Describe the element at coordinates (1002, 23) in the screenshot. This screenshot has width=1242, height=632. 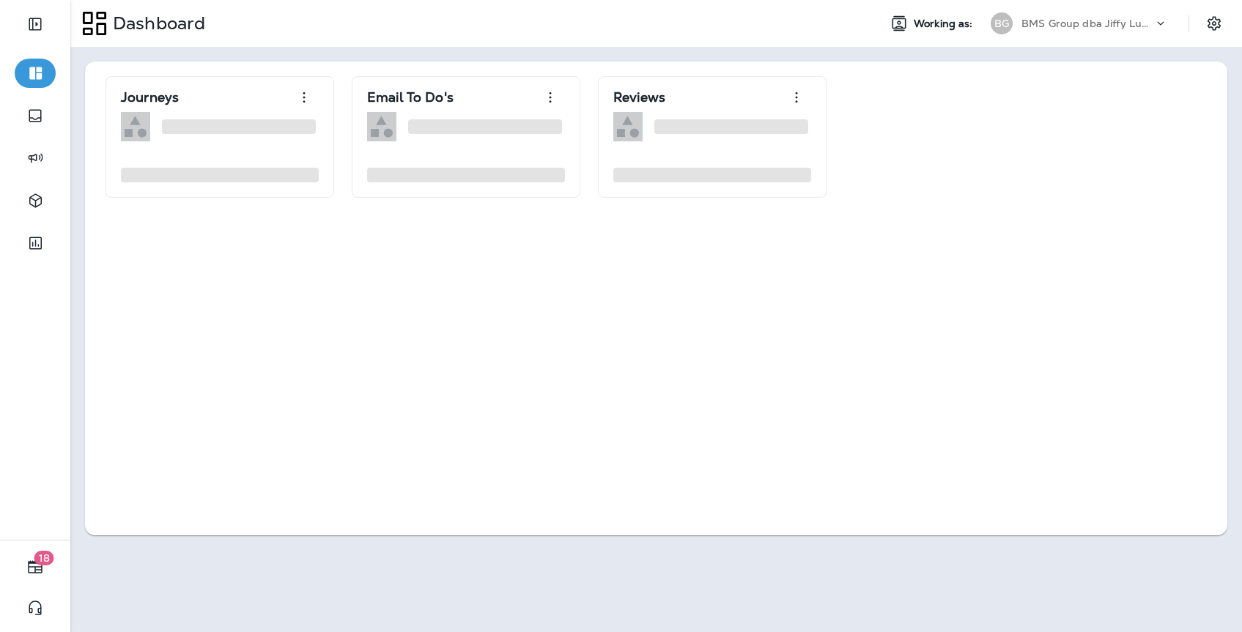
I see `div: BG` at that location.